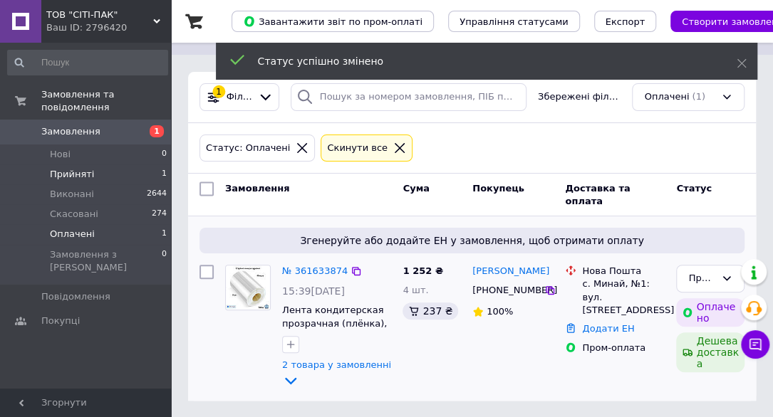 This screenshot has width=773, height=417. Describe the element at coordinates (74, 214) in the screenshot. I see `span: Скасовані` at that location.